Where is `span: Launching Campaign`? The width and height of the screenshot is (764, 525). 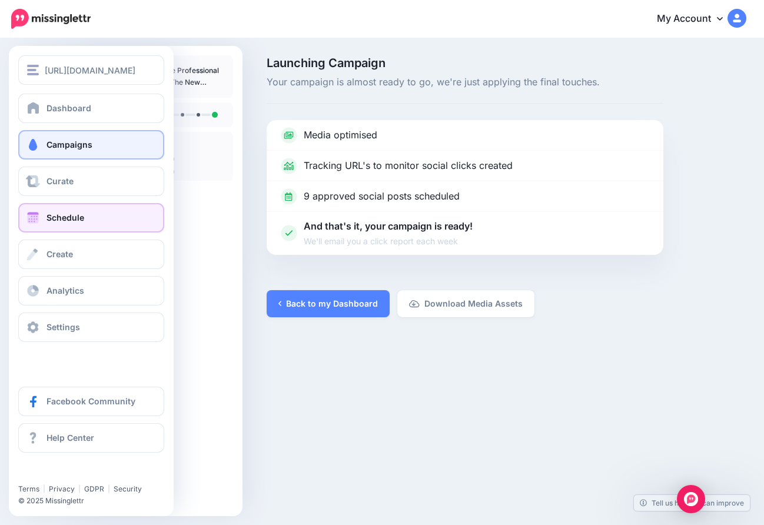 span: Launching Campaign is located at coordinates (465, 63).